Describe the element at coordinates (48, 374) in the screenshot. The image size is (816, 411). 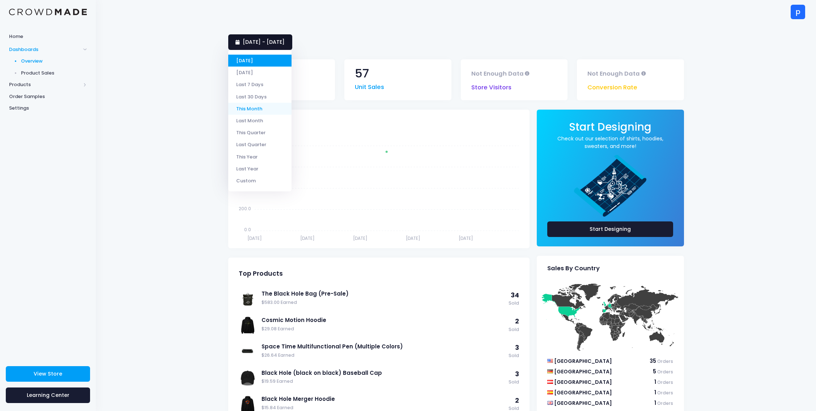
I see `span: View Store` at that location.